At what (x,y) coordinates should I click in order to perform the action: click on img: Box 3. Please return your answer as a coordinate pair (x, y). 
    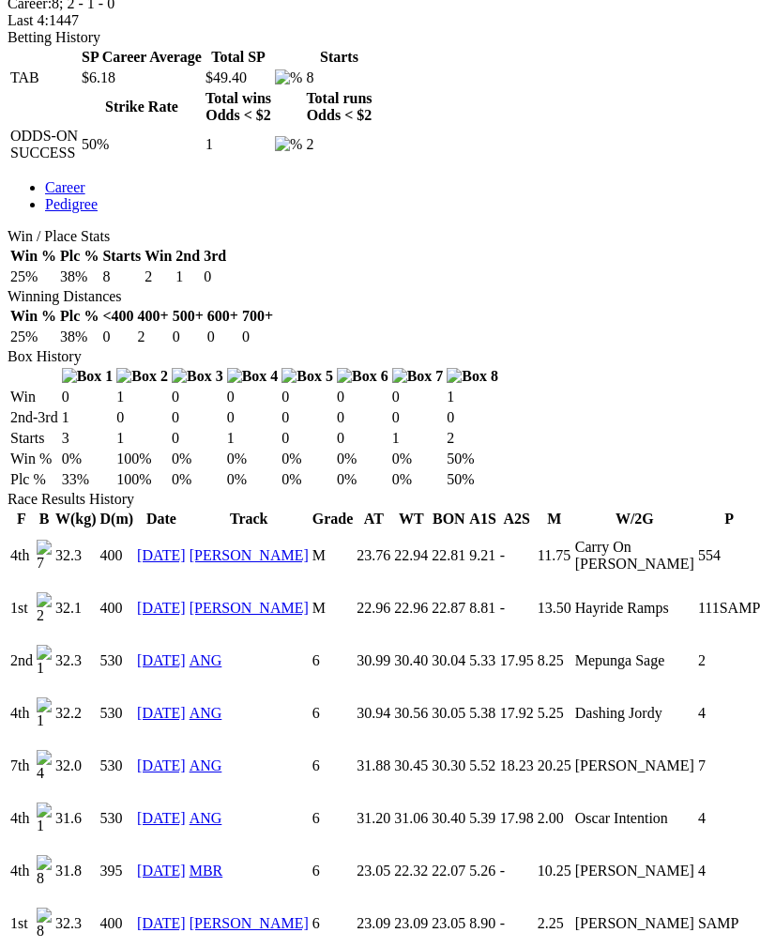
    Looking at the image, I should click on (197, 376).